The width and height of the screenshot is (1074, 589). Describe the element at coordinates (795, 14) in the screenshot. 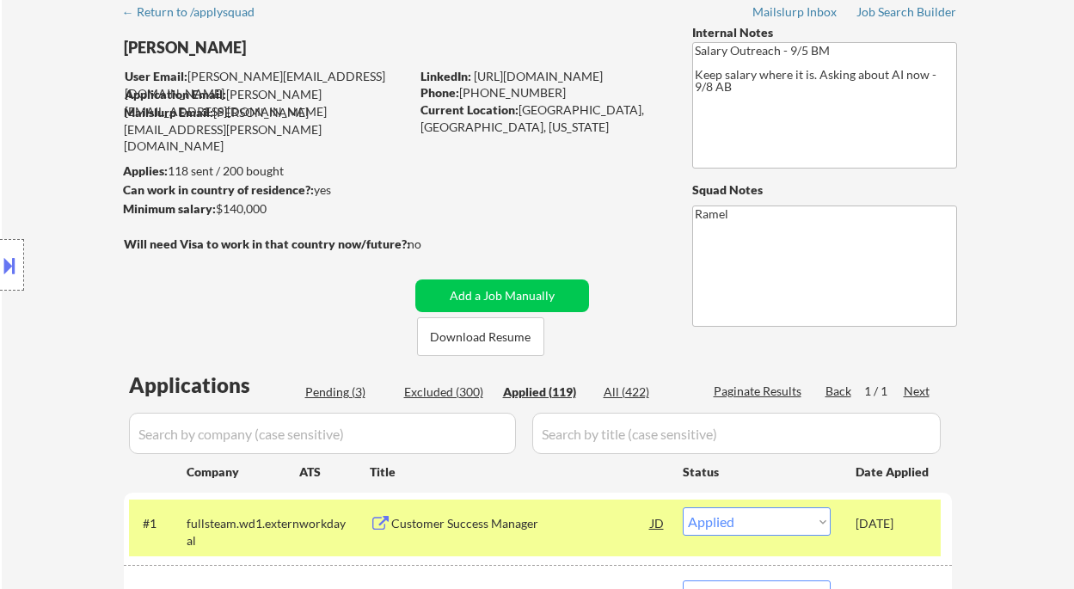

I see `a: Mailslurp Inbox` at that location.